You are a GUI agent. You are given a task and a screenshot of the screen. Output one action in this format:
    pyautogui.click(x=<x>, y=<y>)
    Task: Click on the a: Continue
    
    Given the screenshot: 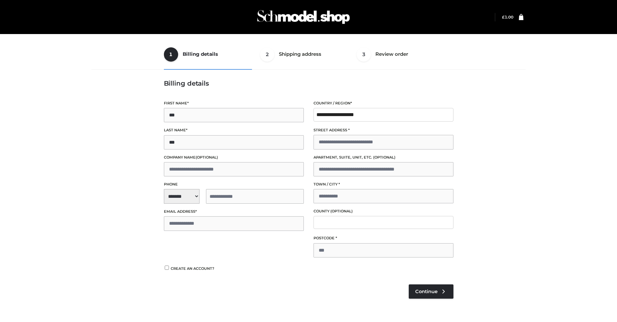 What is the action you would take?
    pyautogui.click(x=431, y=291)
    